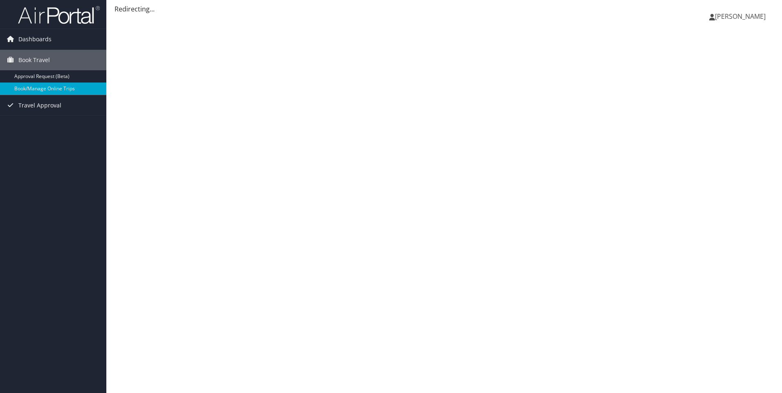 The height and width of the screenshot is (393, 782). What do you see at coordinates (59, 15) in the screenshot?
I see `img: airportal-logo.png` at bounding box center [59, 15].